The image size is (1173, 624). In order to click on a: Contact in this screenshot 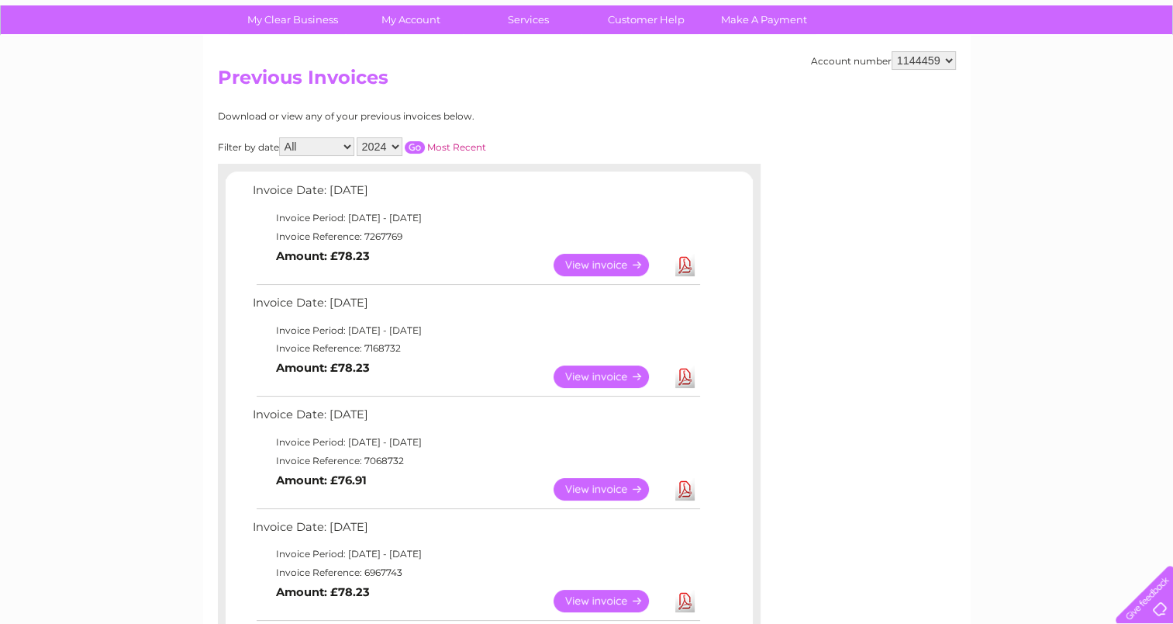, I will do `click(1089, 71)`.